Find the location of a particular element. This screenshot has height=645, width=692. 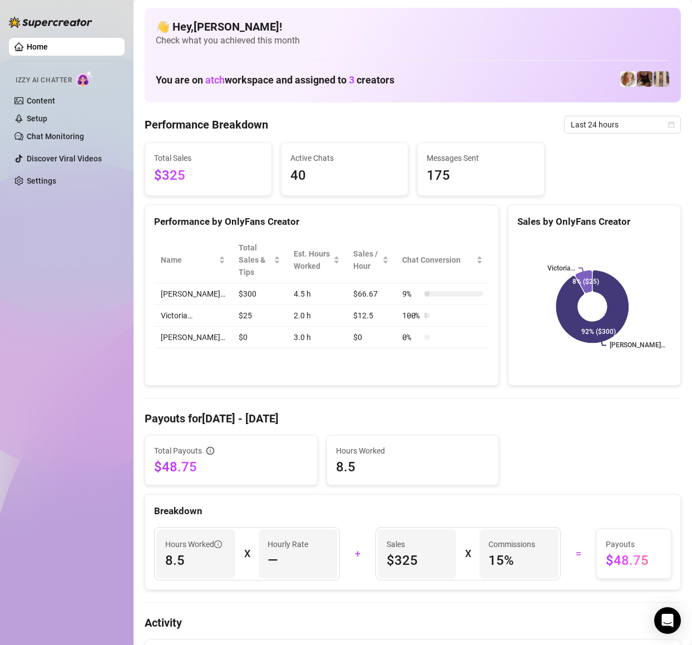

span: 3 is located at coordinates (352, 80).